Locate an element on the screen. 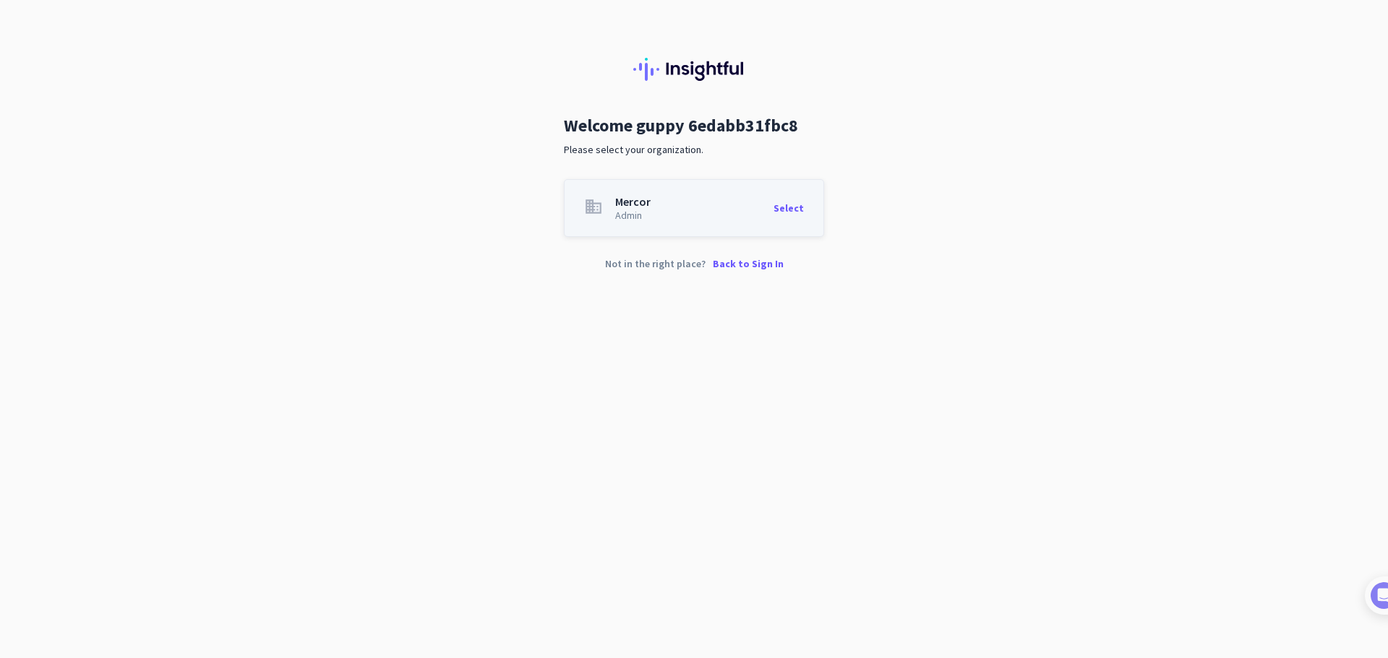 Image resolution: width=1388 pixels, height=658 pixels. img: Insightful is located at coordinates (694, 69).